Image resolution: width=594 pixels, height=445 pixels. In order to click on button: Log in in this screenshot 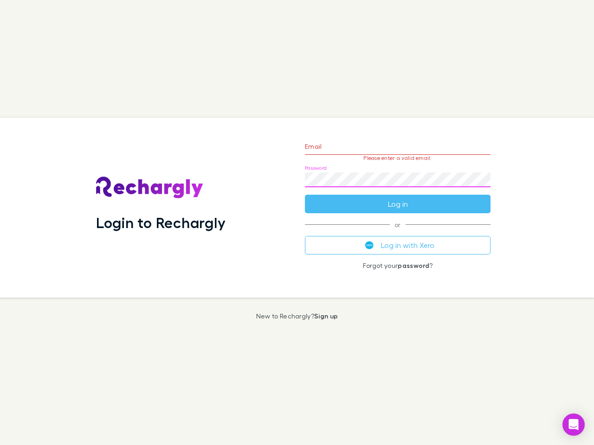, I will do `click(397, 204)`.